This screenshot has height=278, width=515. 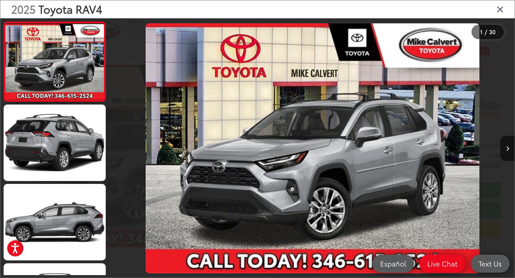 What do you see at coordinates (70, 9) in the screenshot?
I see `span: Toyota RAV4` at bounding box center [70, 9].